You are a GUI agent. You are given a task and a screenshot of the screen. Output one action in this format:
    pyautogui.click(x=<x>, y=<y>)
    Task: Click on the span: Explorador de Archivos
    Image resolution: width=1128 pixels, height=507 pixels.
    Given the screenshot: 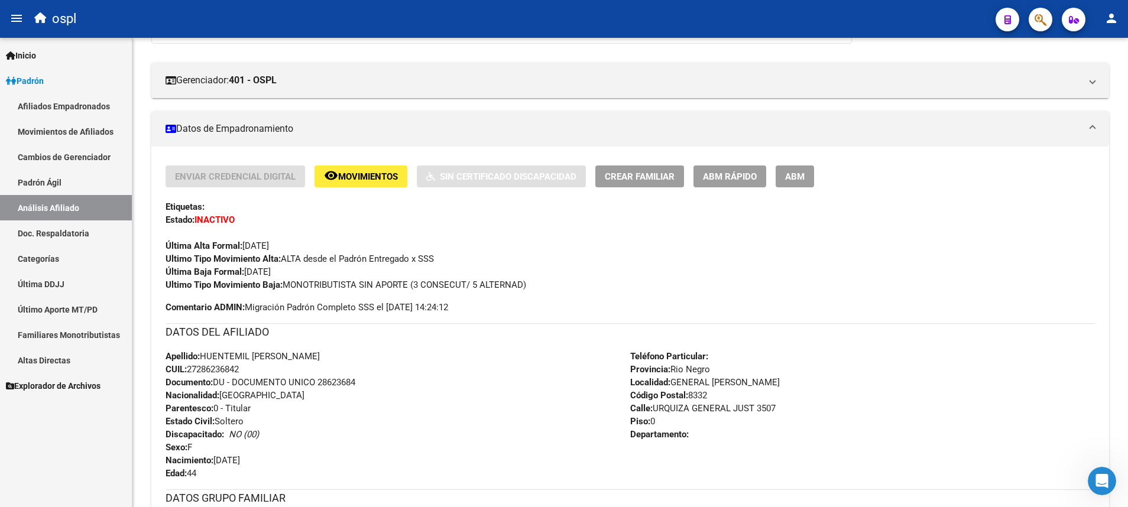 What is the action you would take?
    pyautogui.click(x=53, y=386)
    